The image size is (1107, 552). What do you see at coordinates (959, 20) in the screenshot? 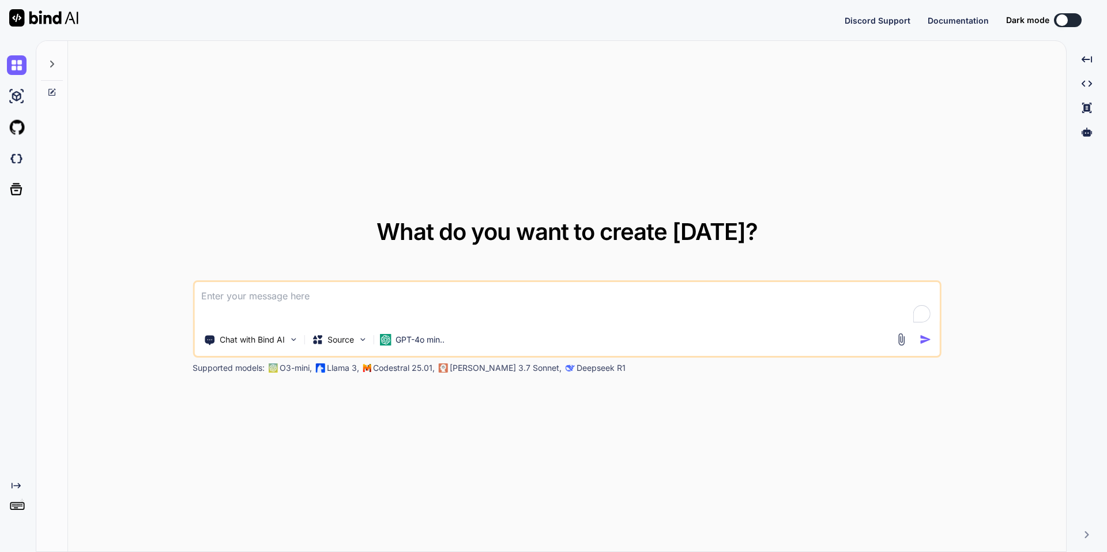
I see `span: Documentation` at bounding box center [959, 20].